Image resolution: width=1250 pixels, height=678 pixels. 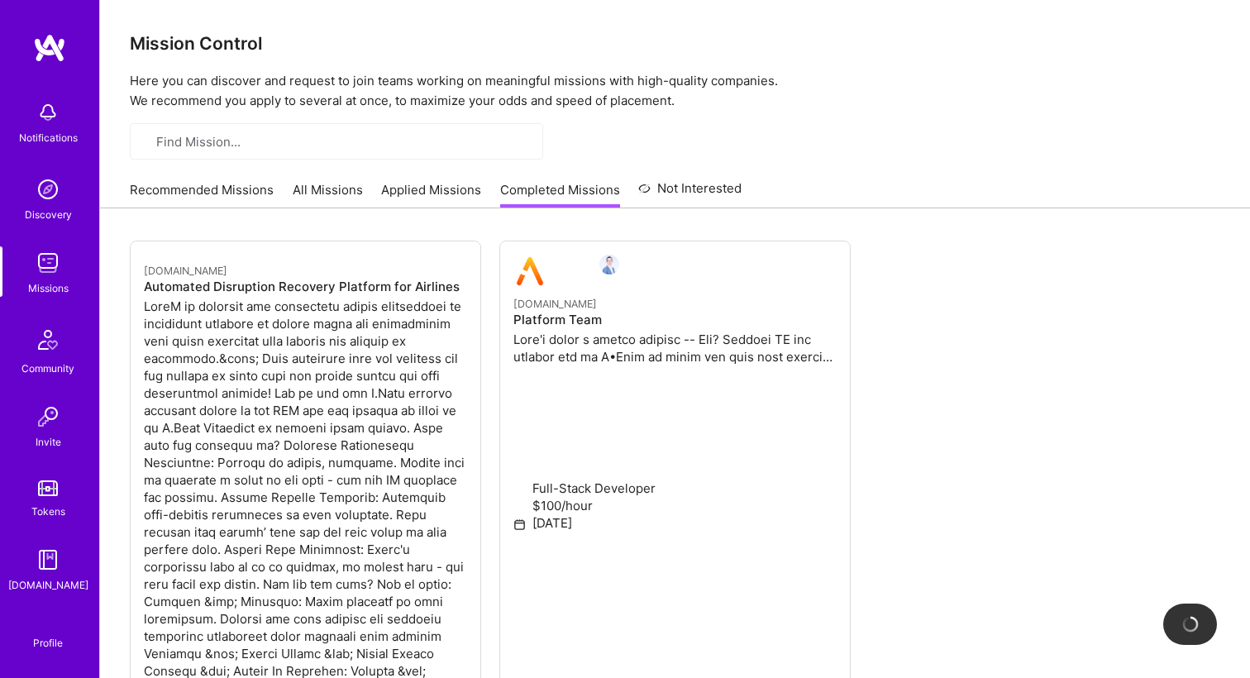 I want to click on img: Community, so click(x=48, y=340).